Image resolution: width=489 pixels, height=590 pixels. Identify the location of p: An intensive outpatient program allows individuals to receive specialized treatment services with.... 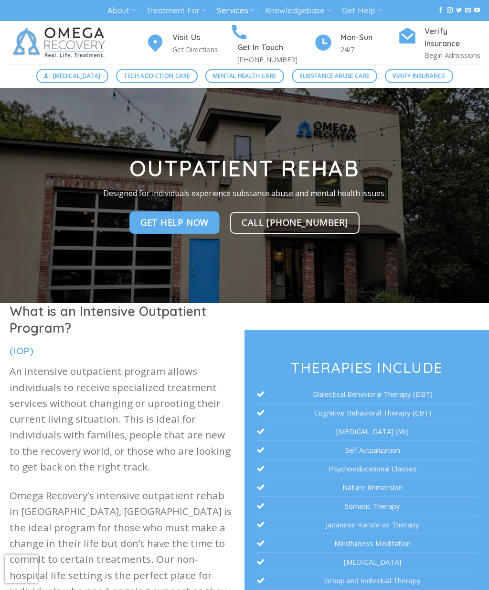
(122, 419).